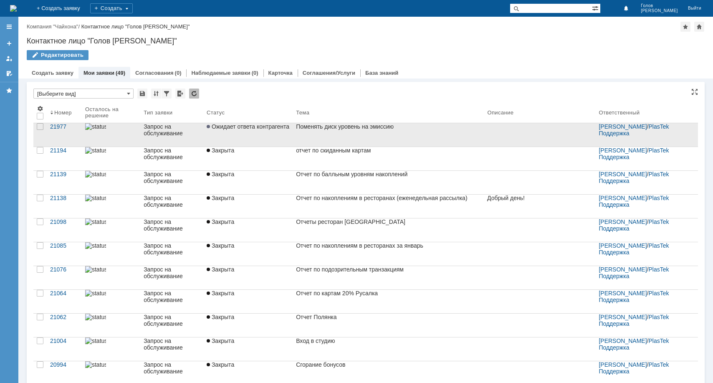 The image size is (713, 383). Describe the element at coordinates (659, 6) in the screenshot. I see `span: Голов` at that location.